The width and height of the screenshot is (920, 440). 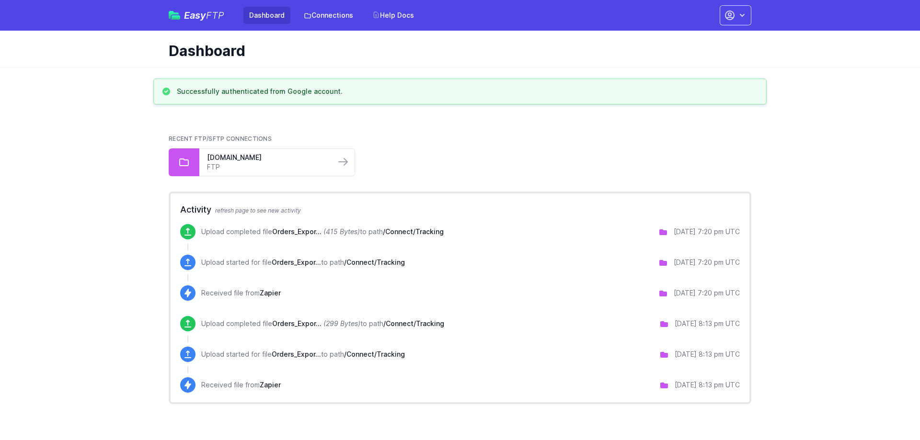 What do you see at coordinates (460, 139) in the screenshot?
I see `h2: Recent FTP/SFTP Connections` at bounding box center [460, 139].